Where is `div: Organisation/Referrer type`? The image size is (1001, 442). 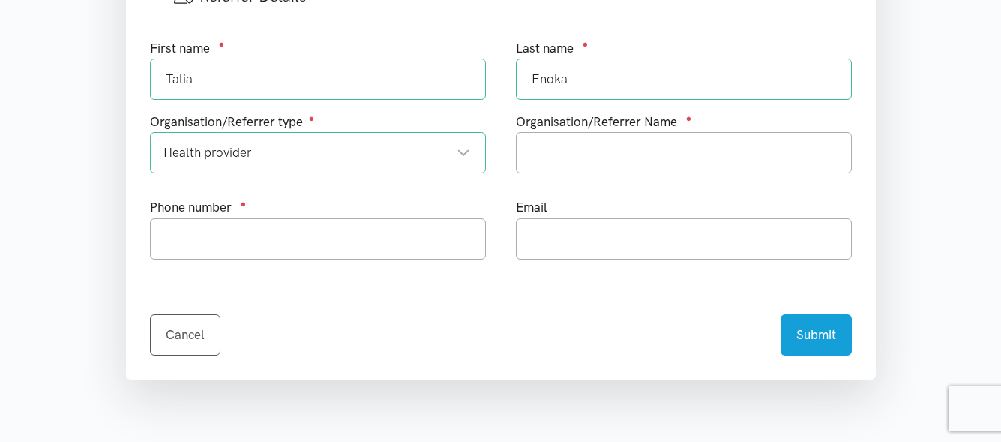 div: Organisation/Referrer type is located at coordinates (318, 121).